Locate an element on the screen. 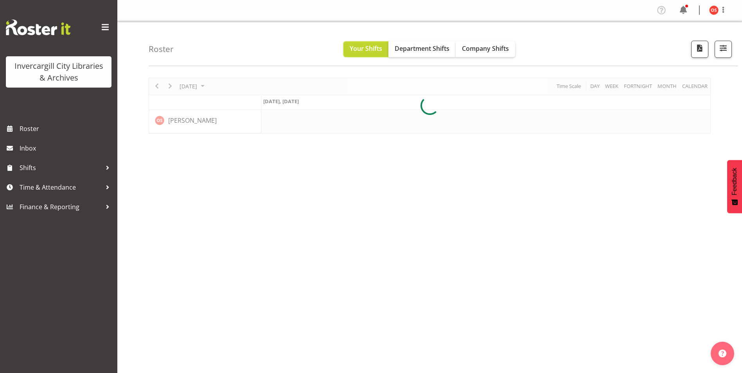 The image size is (742, 373). img: olivia-stanley11956.jpg is located at coordinates (714, 10).